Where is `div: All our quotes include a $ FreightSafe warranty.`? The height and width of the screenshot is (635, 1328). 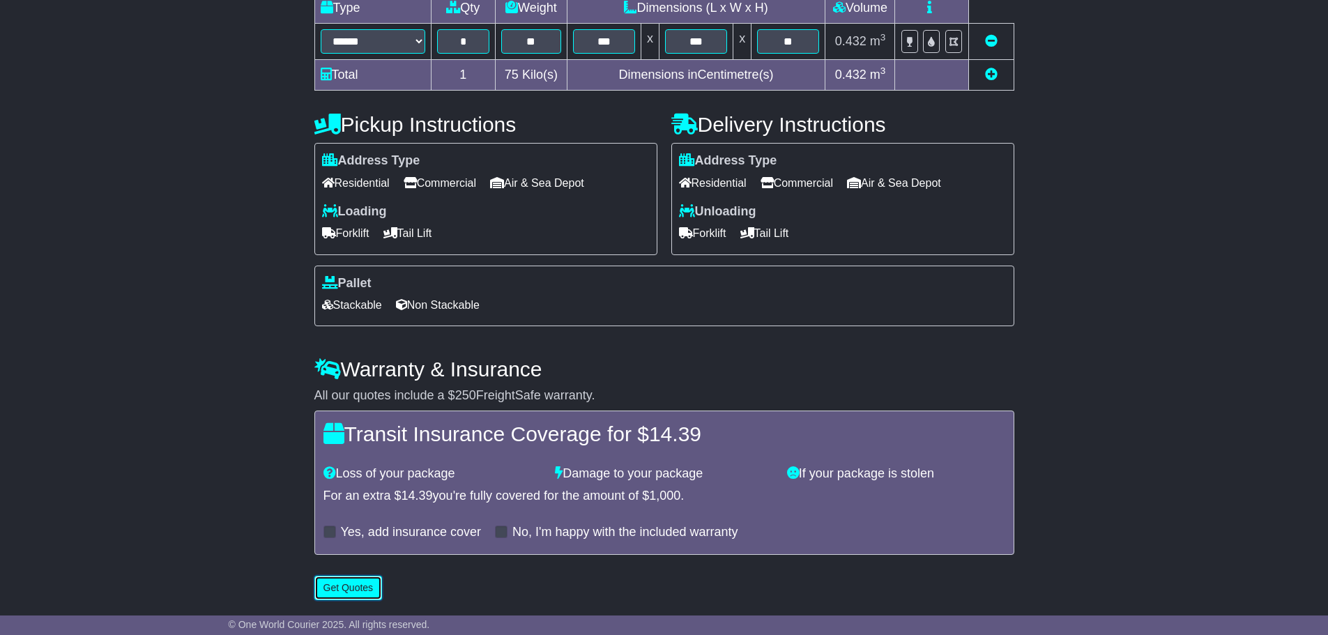
div: All our quotes include a $ FreightSafe warranty. is located at coordinates (664, 396).